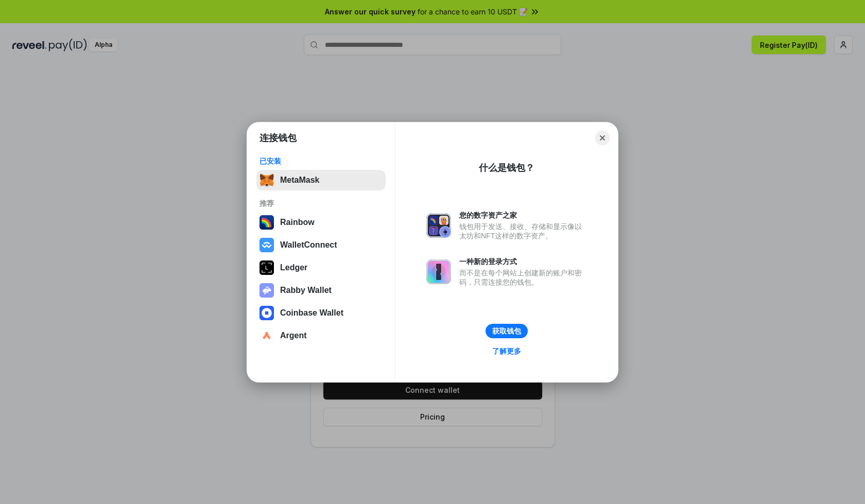  I want to click on button: Argent, so click(321, 336).